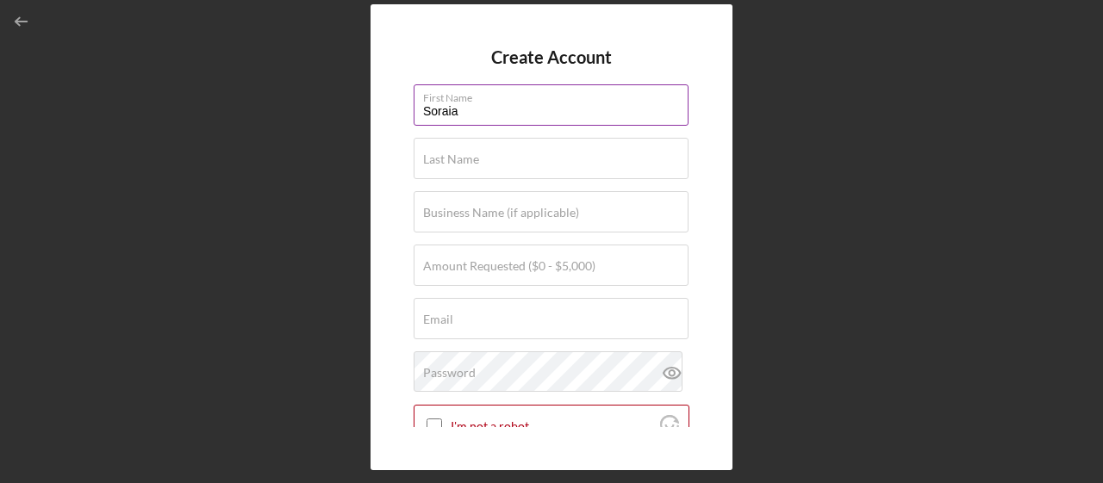 The width and height of the screenshot is (1103, 483). I want to click on label: Password, so click(449, 373).